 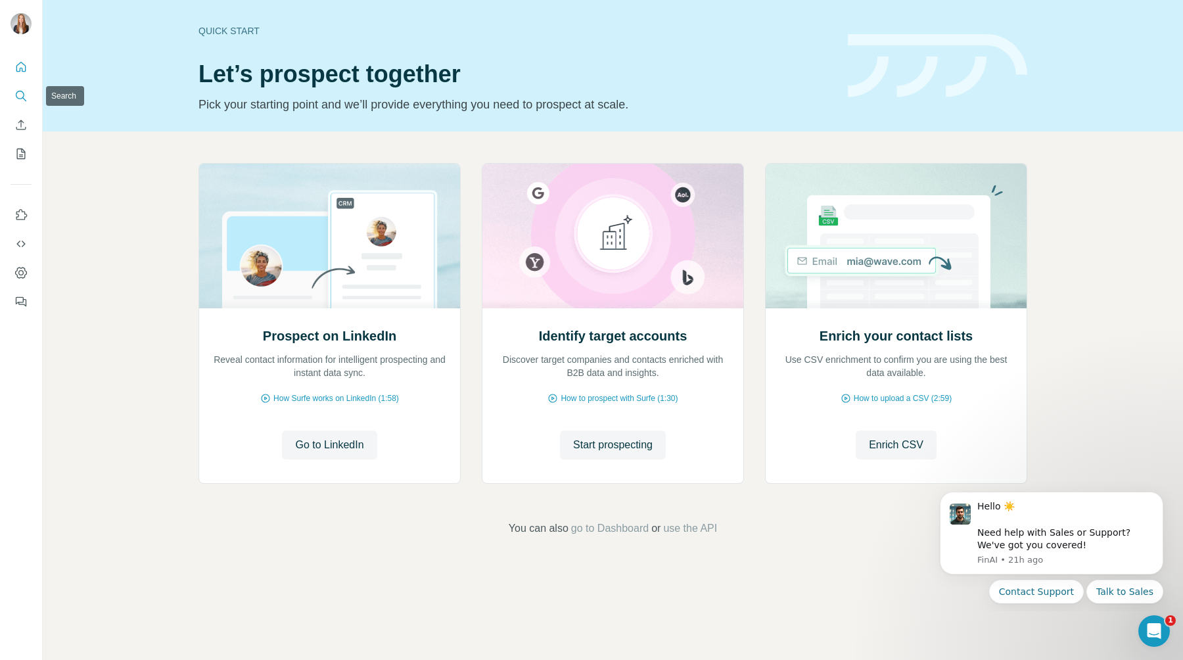 I want to click on p: Reveal contact information for intelligent prospecting and instant data sync., so click(x=329, y=366).